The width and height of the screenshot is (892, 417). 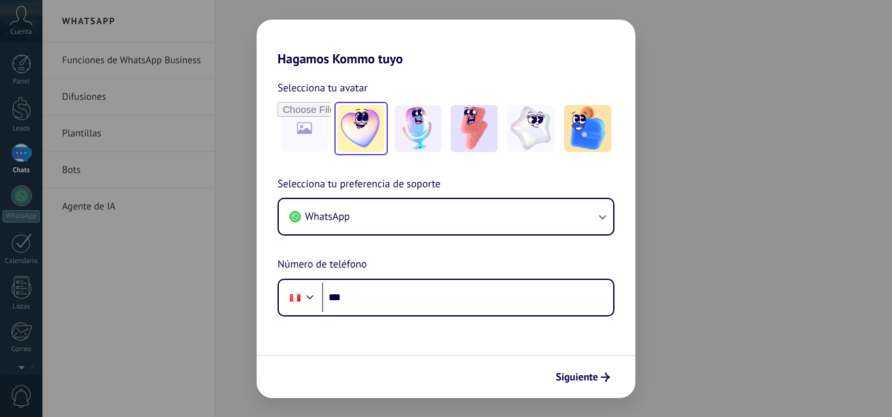 What do you see at coordinates (322, 265) in the screenshot?
I see `span: Número de teléfono` at bounding box center [322, 265].